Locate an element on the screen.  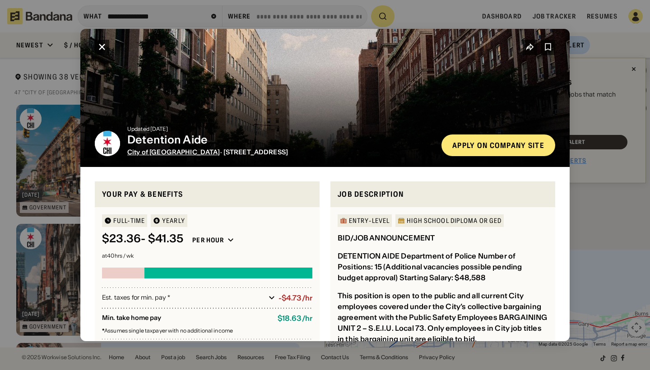
div: BID/JOB ANNOUNCEMENT is located at coordinates (386, 238).